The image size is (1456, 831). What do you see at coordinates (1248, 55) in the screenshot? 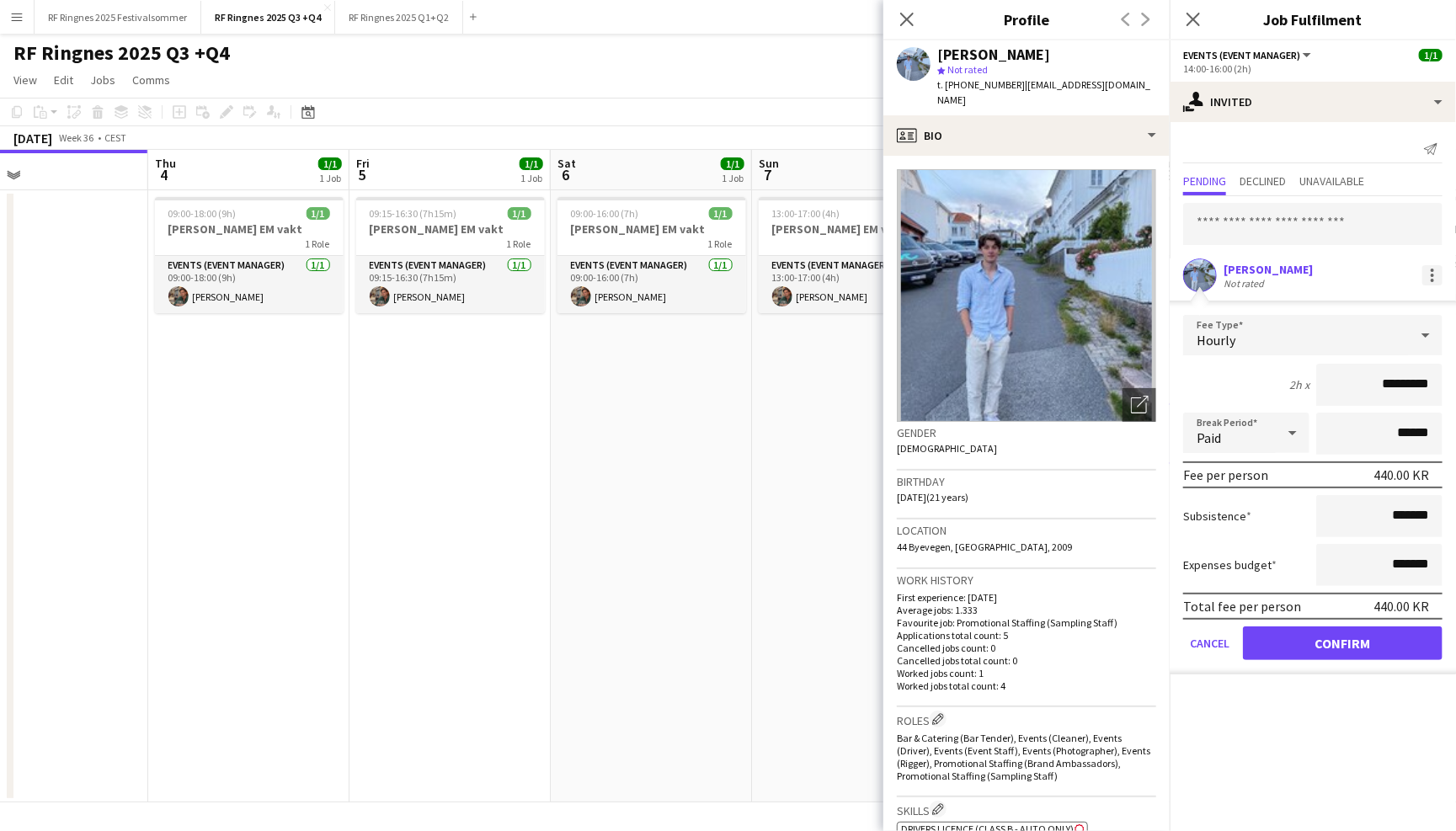
I see `button: Events (Event Manager)` at bounding box center [1248, 55].